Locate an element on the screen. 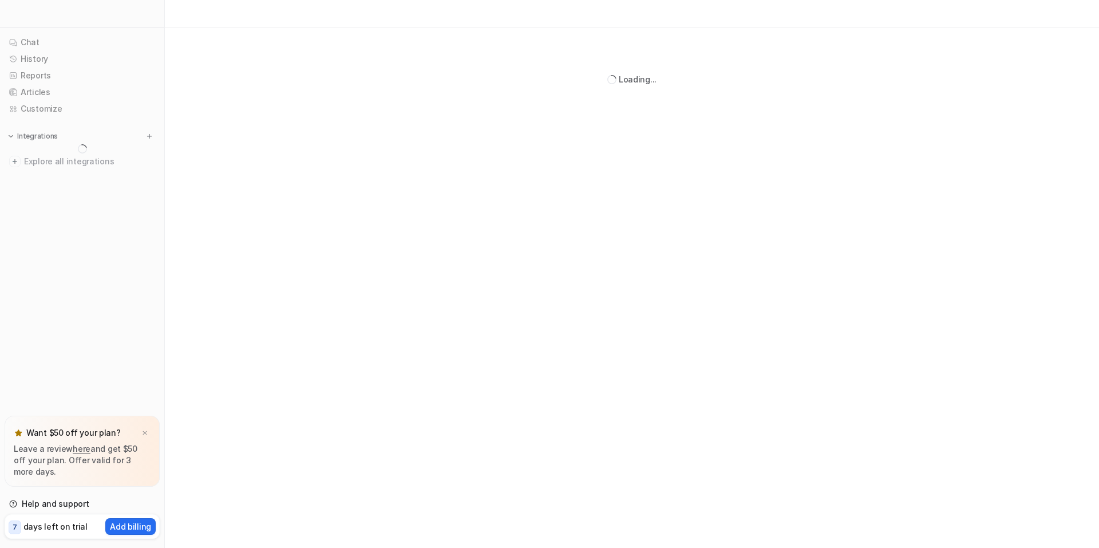 The image size is (1099, 548). a: Articles is located at coordinates (82, 92).